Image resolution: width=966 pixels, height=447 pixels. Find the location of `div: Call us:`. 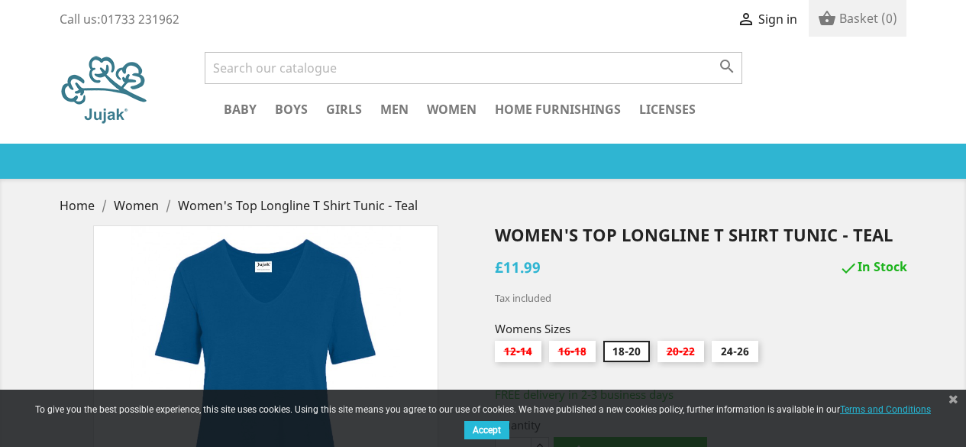

div: Call us: is located at coordinates (119, 19).